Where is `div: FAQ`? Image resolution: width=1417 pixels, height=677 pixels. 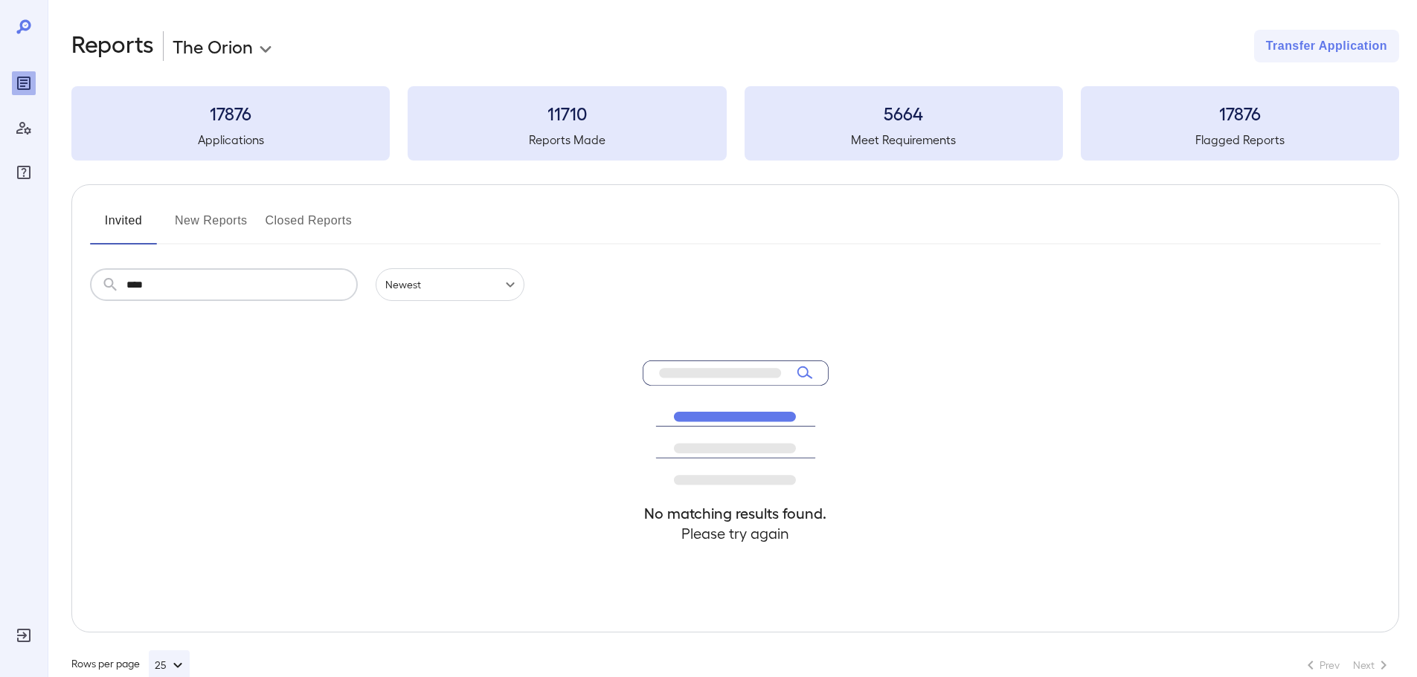 div: FAQ is located at coordinates (24, 173).